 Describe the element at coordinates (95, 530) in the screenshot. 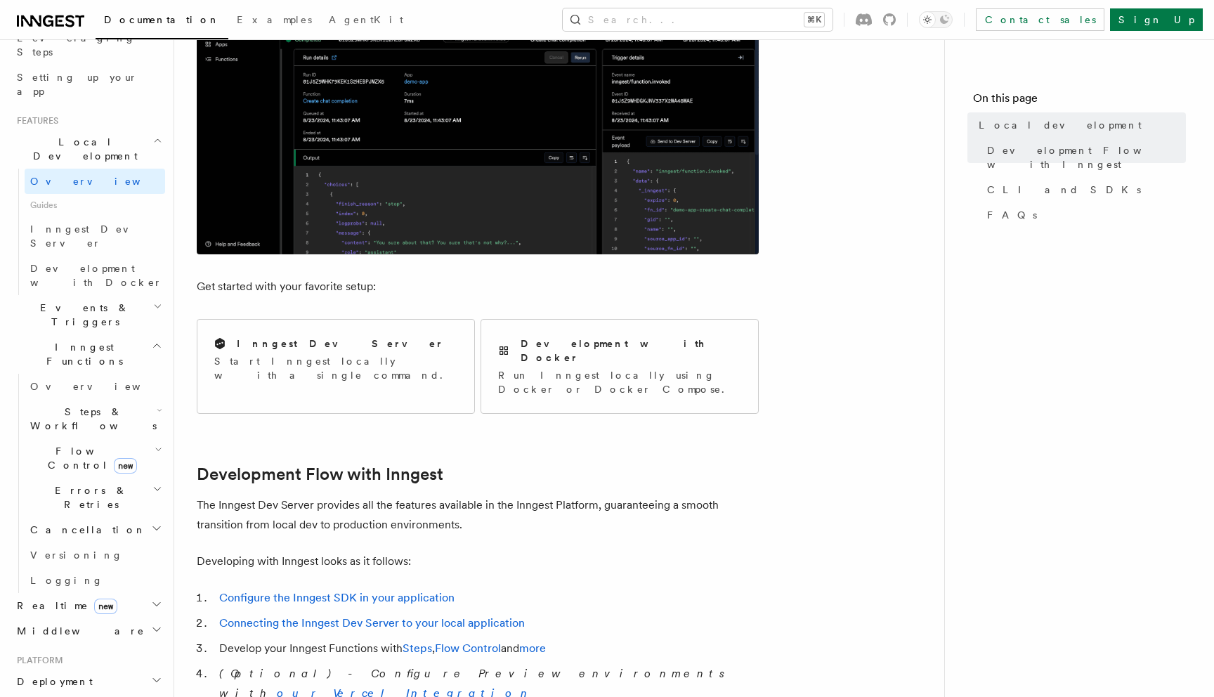

I see `button: Cancellation` at that location.